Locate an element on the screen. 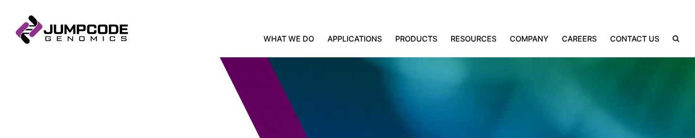  a: Company is located at coordinates (529, 39).